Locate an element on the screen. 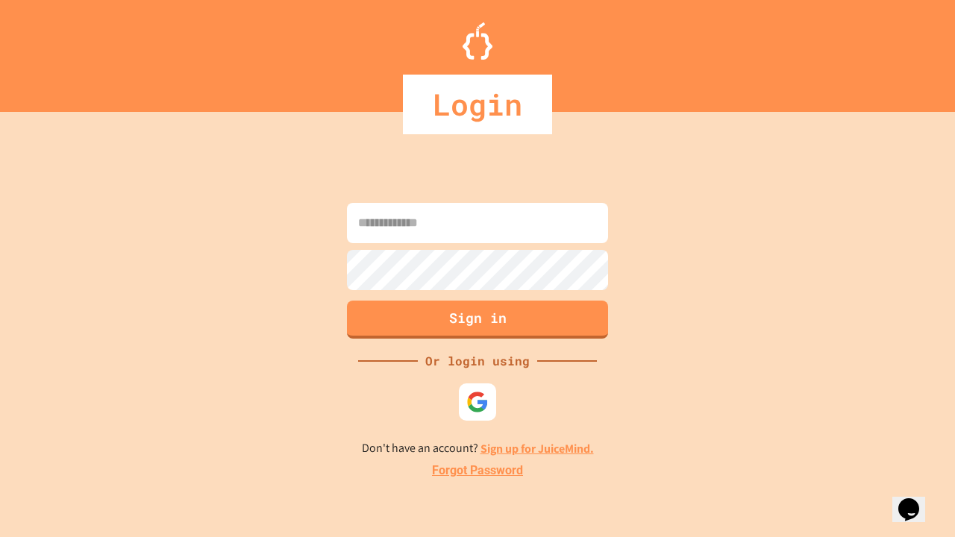 Image resolution: width=955 pixels, height=537 pixels. button: Sign in is located at coordinates (477, 319).